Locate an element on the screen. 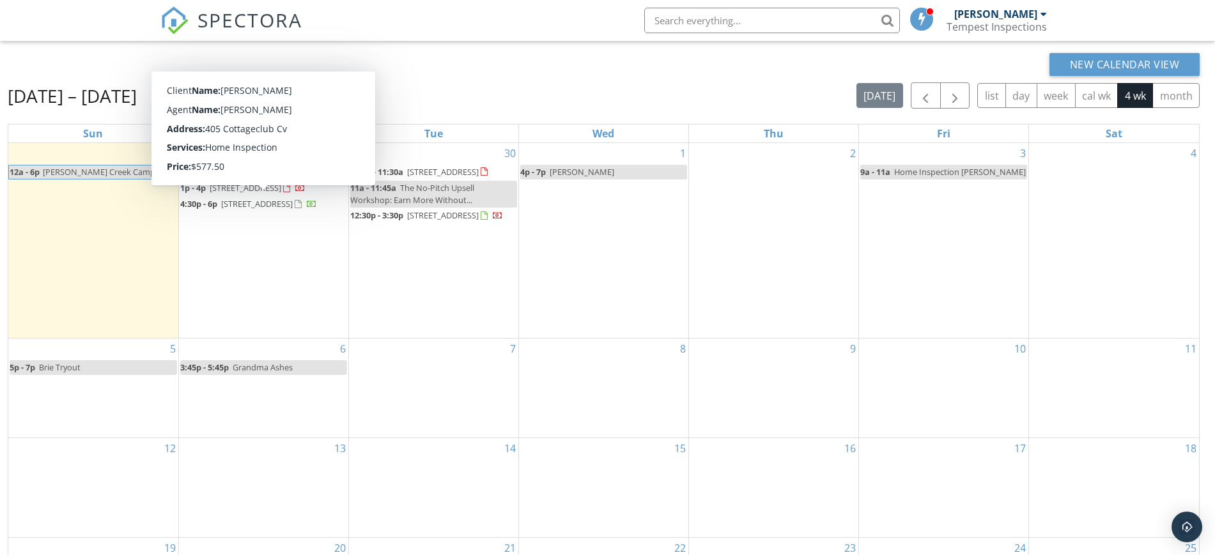 The height and width of the screenshot is (555, 1215). a: Go to October 16, 2025 is located at coordinates (850, 449).